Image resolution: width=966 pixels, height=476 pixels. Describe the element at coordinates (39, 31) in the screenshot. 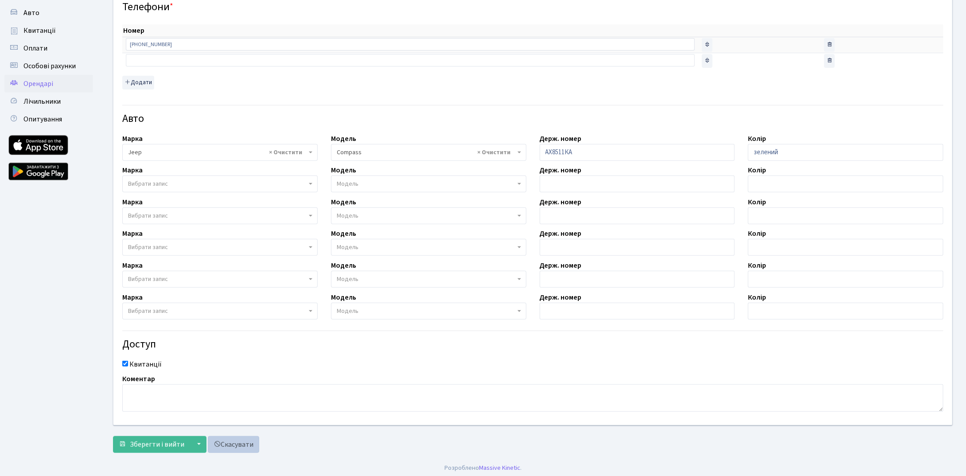

I see `span: Квитанції` at that location.